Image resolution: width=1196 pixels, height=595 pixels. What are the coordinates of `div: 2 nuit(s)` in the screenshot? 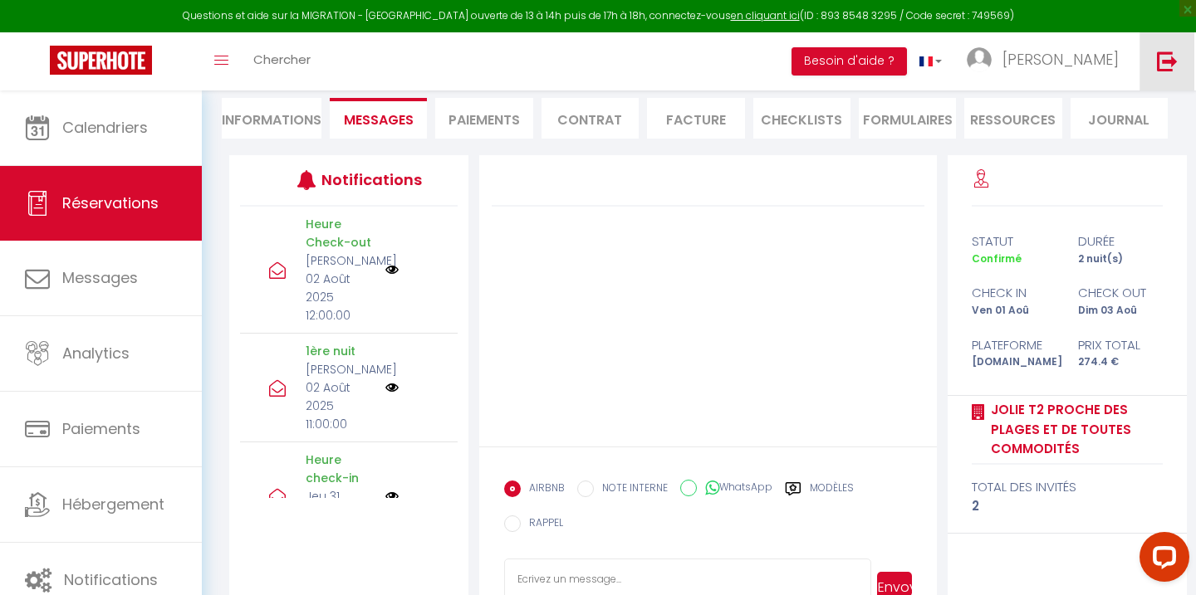 It's located at (1120, 259).